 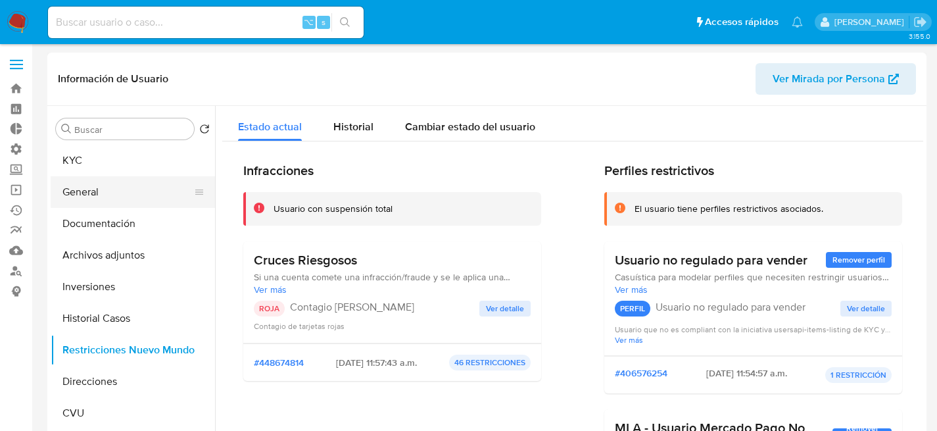 What do you see at coordinates (205, 131) in the screenshot?
I see `button: Volver al orden por defecto` at bounding box center [205, 131].